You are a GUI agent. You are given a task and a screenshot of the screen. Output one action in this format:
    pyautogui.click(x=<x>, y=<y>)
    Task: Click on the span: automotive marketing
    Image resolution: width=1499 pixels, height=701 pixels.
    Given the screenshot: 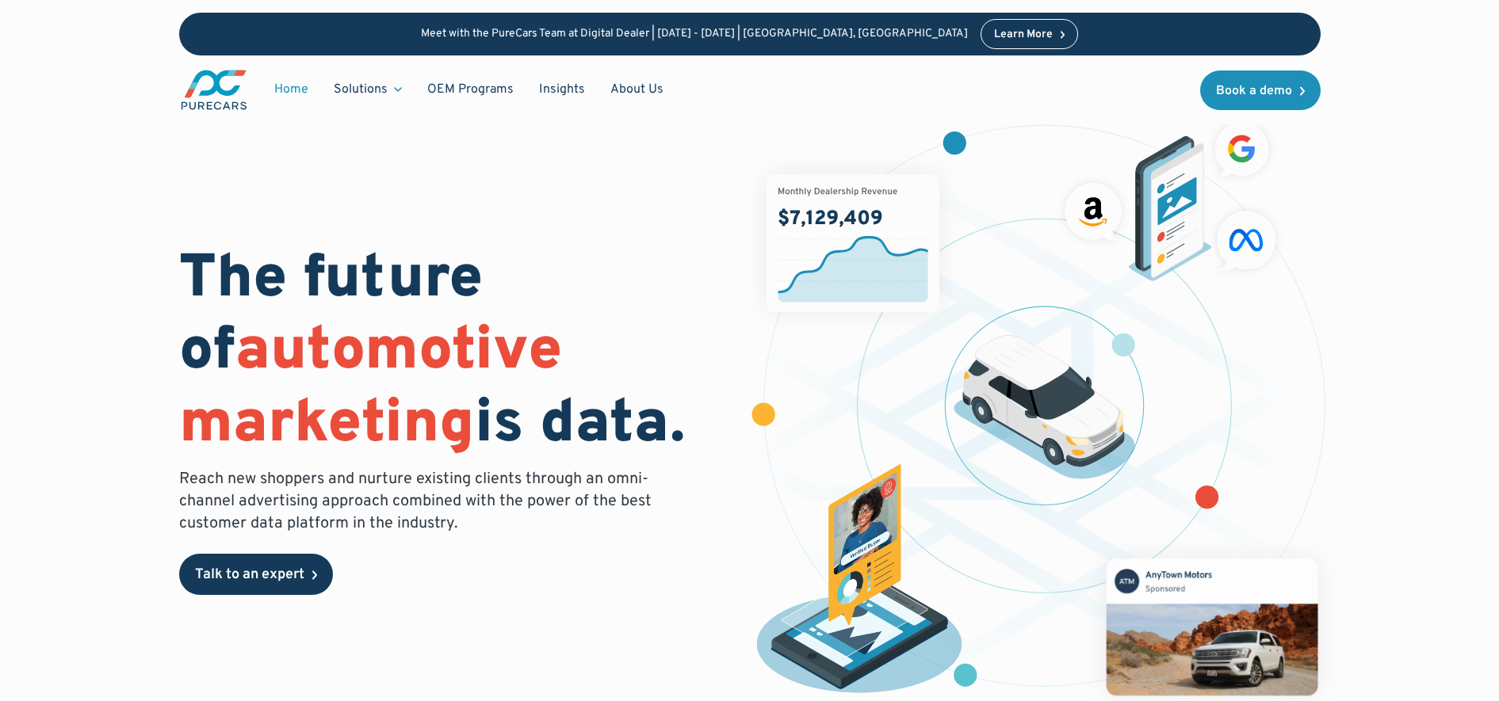 What is the action you would take?
    pyautogui.click(x=370, y=388)
    